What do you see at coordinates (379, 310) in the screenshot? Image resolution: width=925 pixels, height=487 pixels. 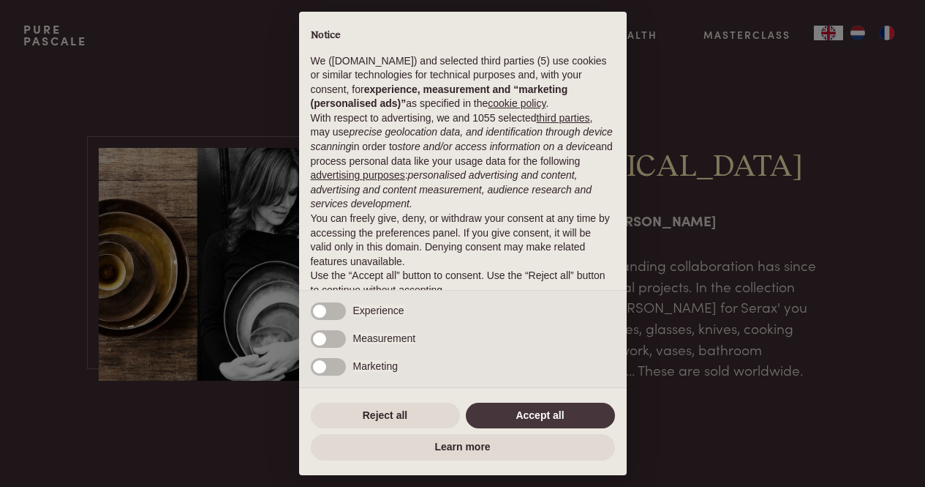 I see `span: Experience` at bounding box center [379, 310].